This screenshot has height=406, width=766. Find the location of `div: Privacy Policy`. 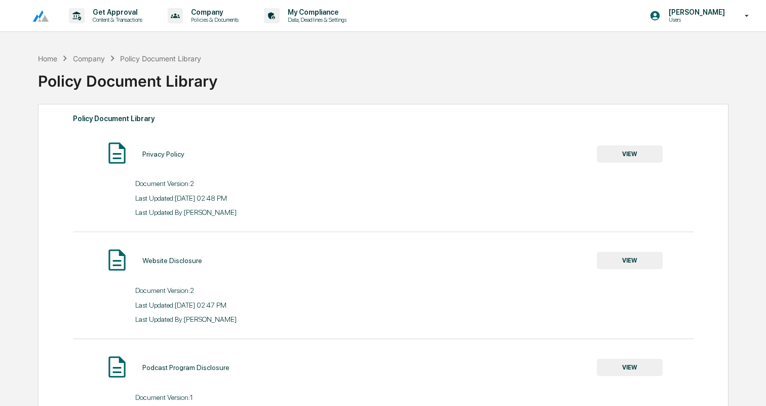

div: Privacy Policy is located at coordinates (163, 154).